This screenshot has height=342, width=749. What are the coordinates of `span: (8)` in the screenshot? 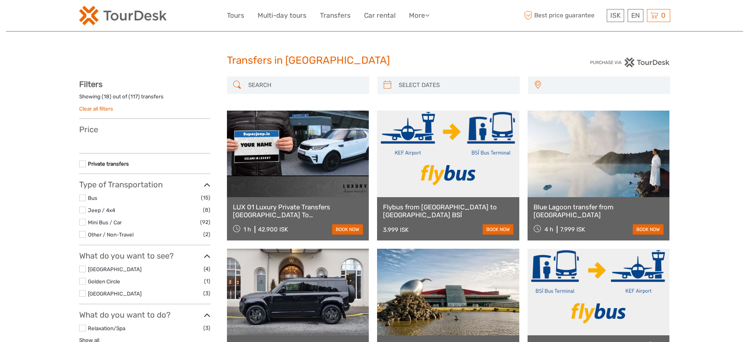 It's located at (206, 210).